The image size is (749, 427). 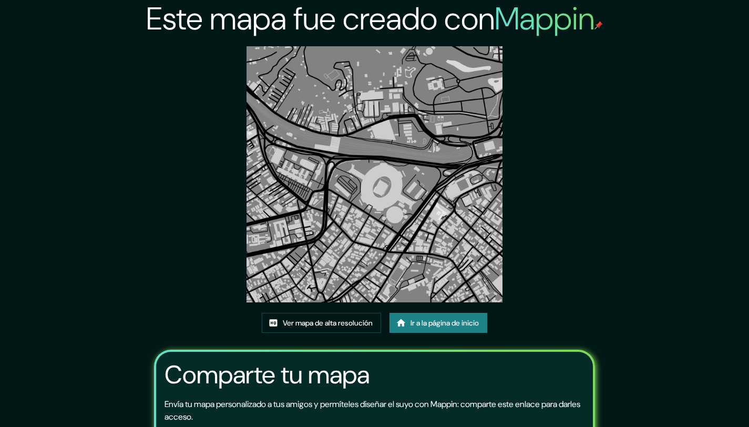 I want to click on img: created-map, so click(x=374, y=174).